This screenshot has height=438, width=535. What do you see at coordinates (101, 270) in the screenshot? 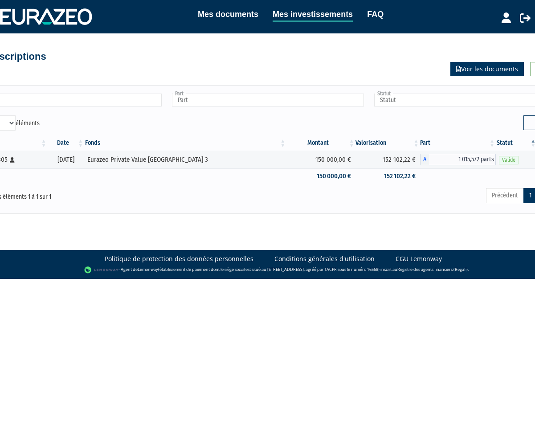
I see `img: logo-lemonway.png` at bounding box center [101, 270].